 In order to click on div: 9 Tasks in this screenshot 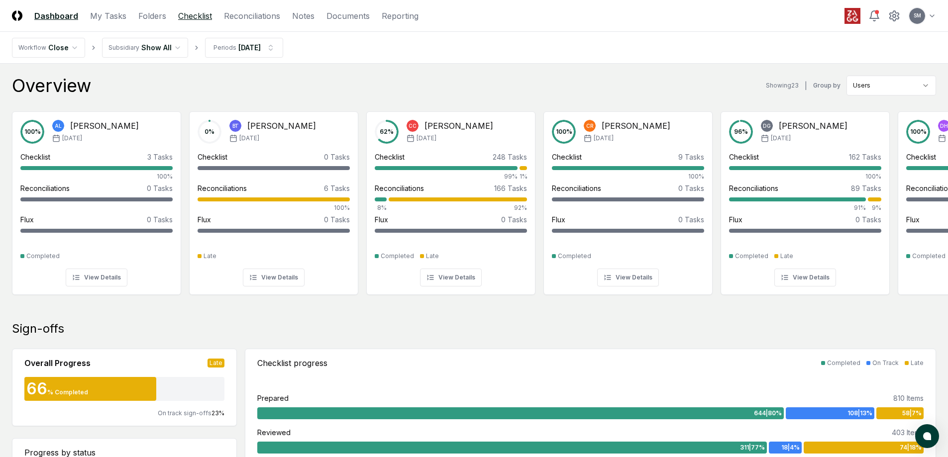, I will do `click(691, 157)`.